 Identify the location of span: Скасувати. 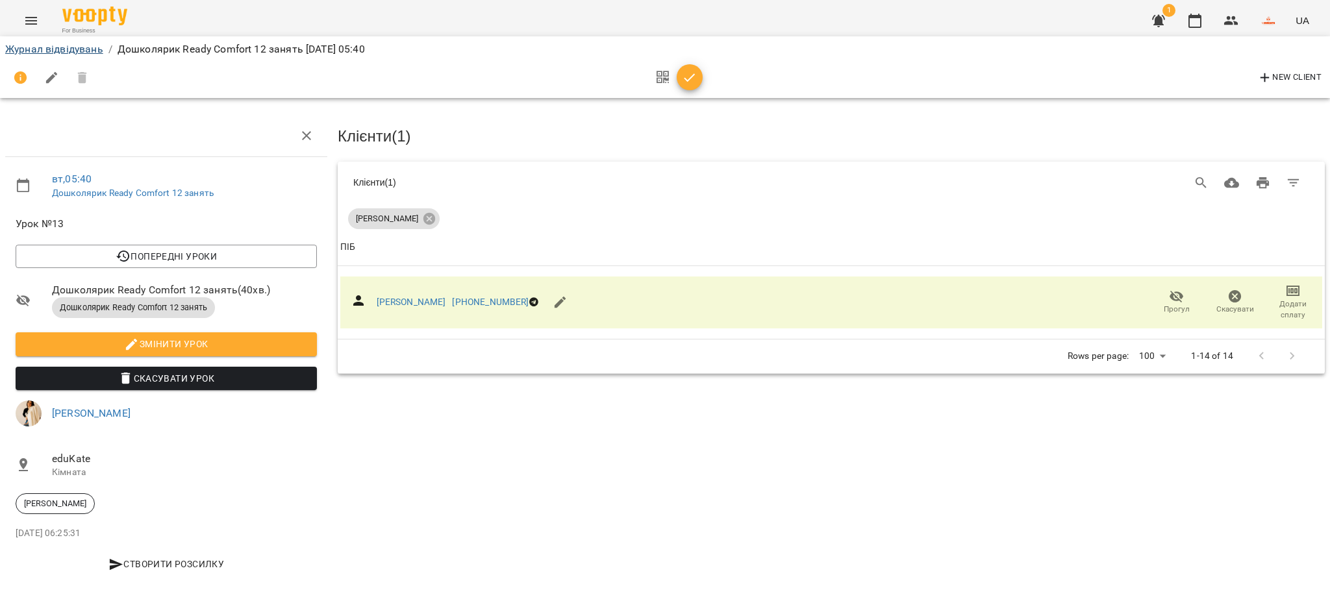
(1235, 309).